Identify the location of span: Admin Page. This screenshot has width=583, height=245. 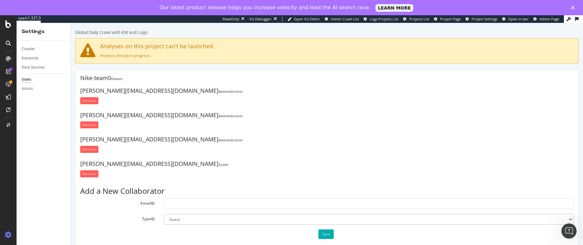
(549, 19).